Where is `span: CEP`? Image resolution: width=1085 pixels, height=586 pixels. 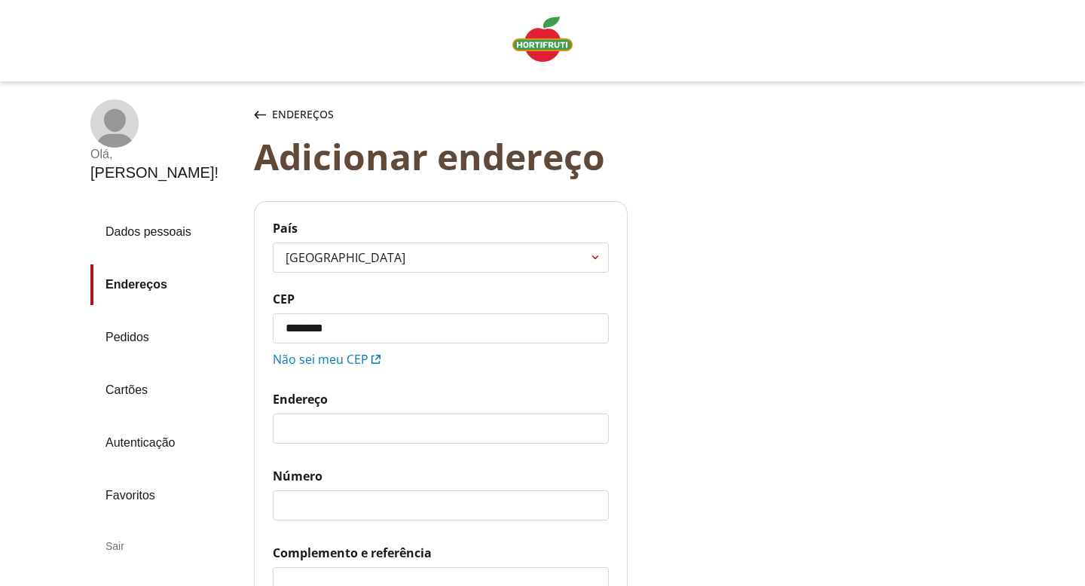
span: CEP is located at coordinates (441, 299).